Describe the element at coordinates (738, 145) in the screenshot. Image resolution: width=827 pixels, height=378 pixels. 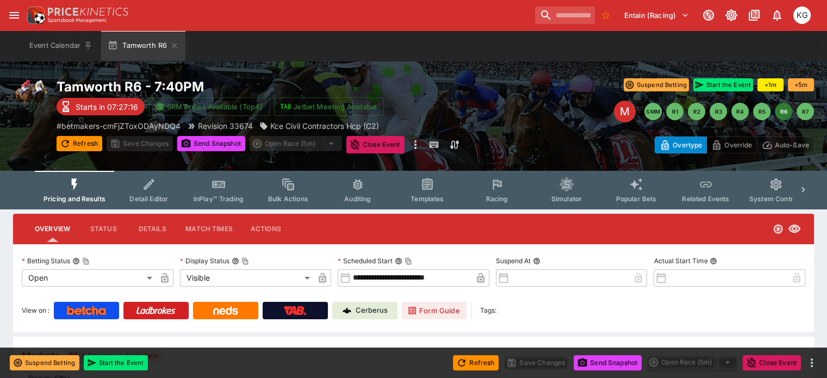
I see `p: Override` at that location.